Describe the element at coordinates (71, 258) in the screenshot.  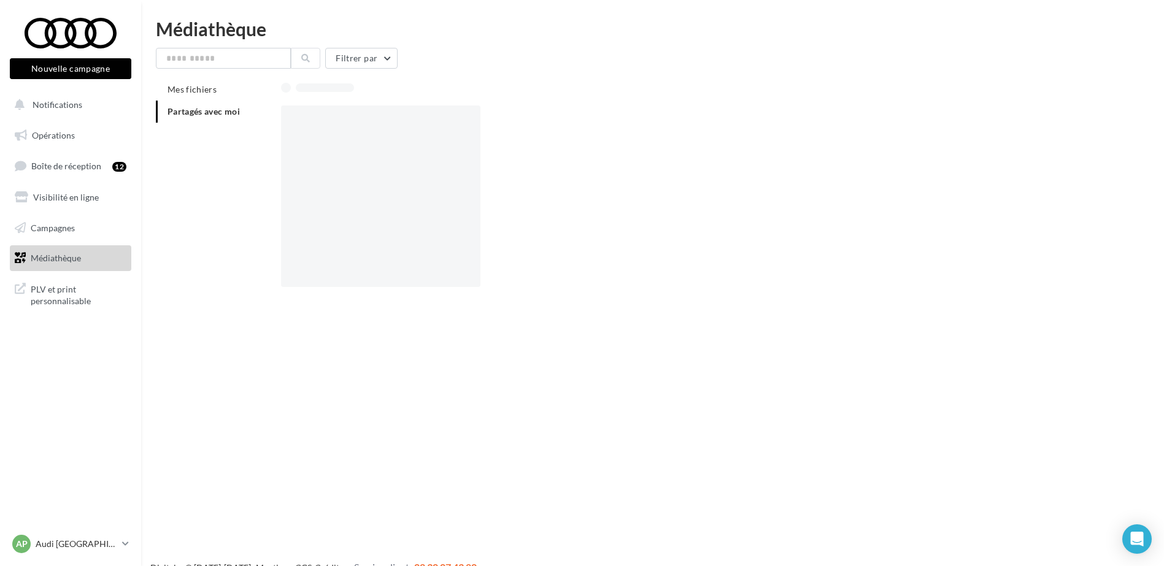
I see `a: Médiathèque` at that location.